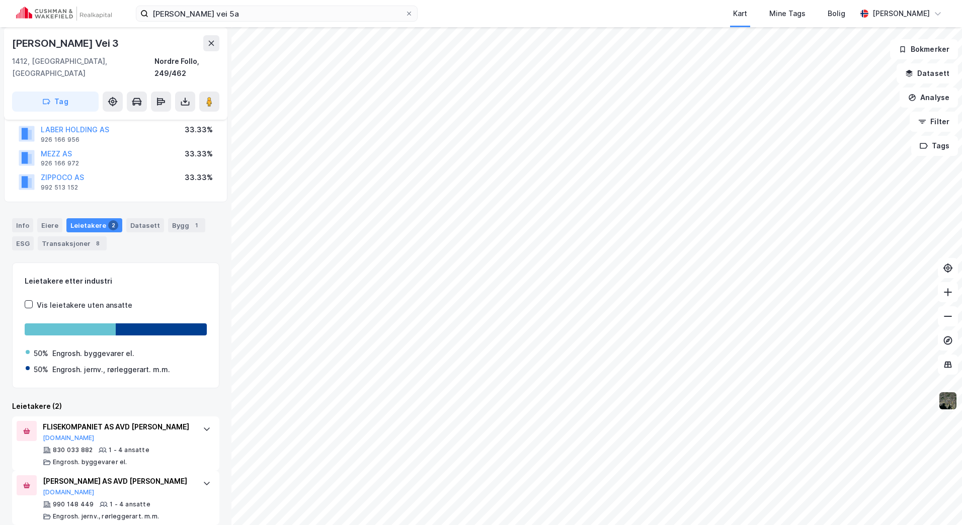 Image resolution: width=962 pixels, height=525 pixels. What do you see at coordinates (55, 102) in the screenshot?
I see `button: Tag` at bounding box center [55, 102].